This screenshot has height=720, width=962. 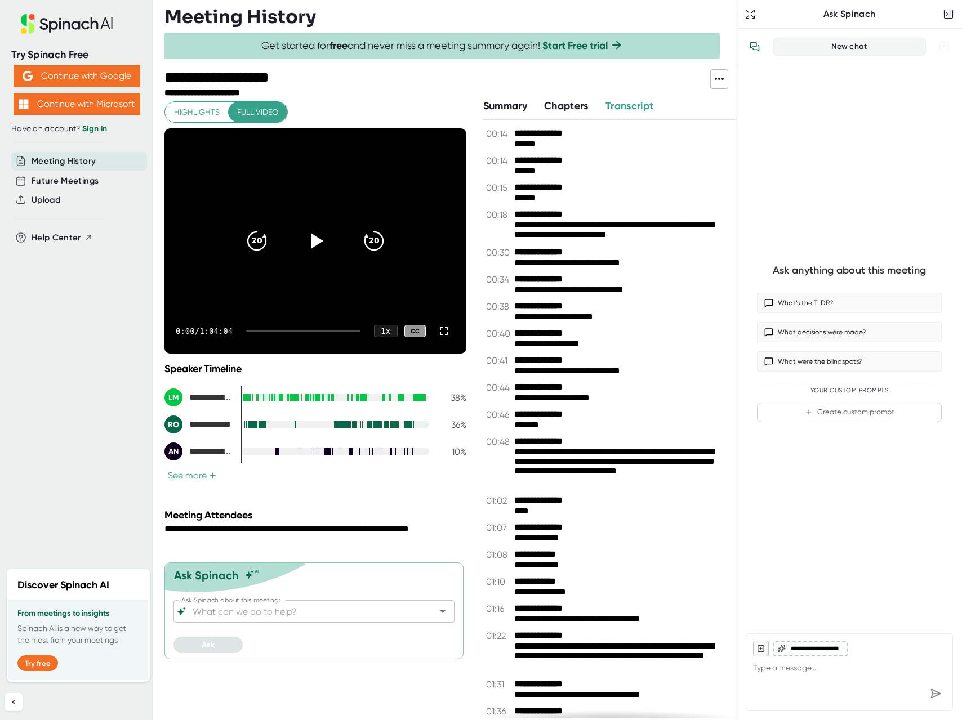 What do you see at coordinates (14, 702) in the screenshot?
I see `button: Collapse sidebar` at bounding box center [14, 702].